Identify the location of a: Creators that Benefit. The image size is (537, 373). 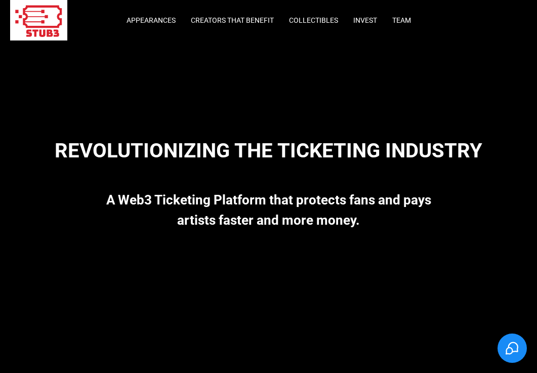
(232, 20).